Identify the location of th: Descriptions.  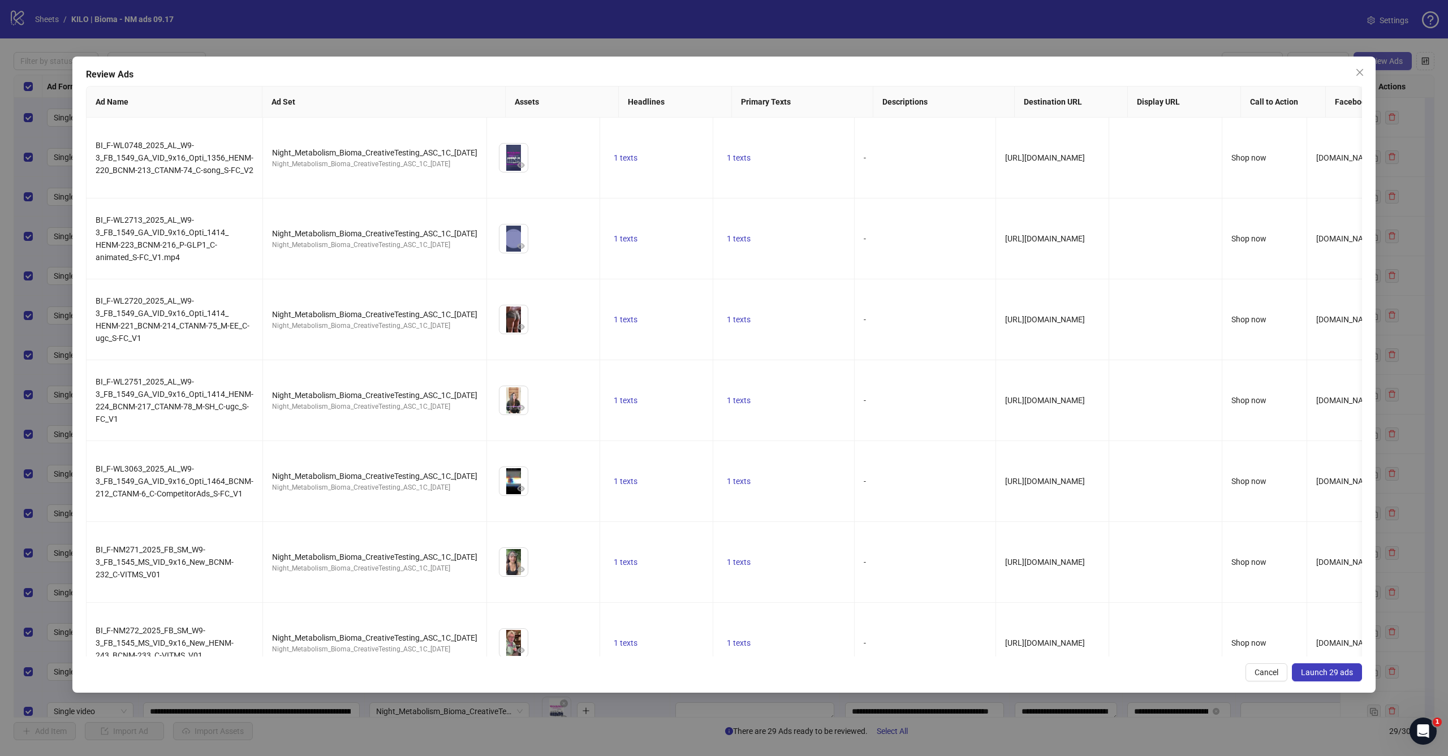
(944, 102).